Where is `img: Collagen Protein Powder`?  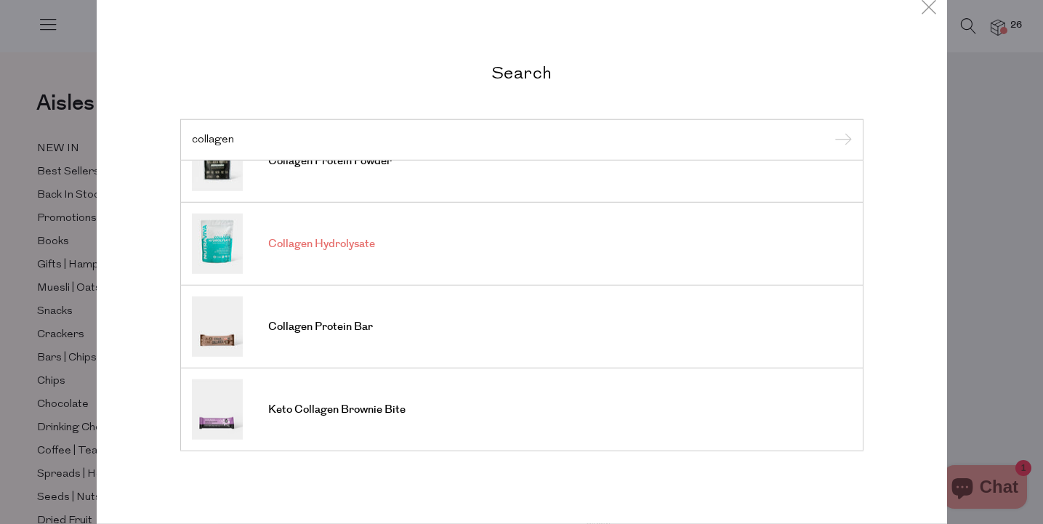
img: Collagen Protein Powder is located at coordinates (217, 161).